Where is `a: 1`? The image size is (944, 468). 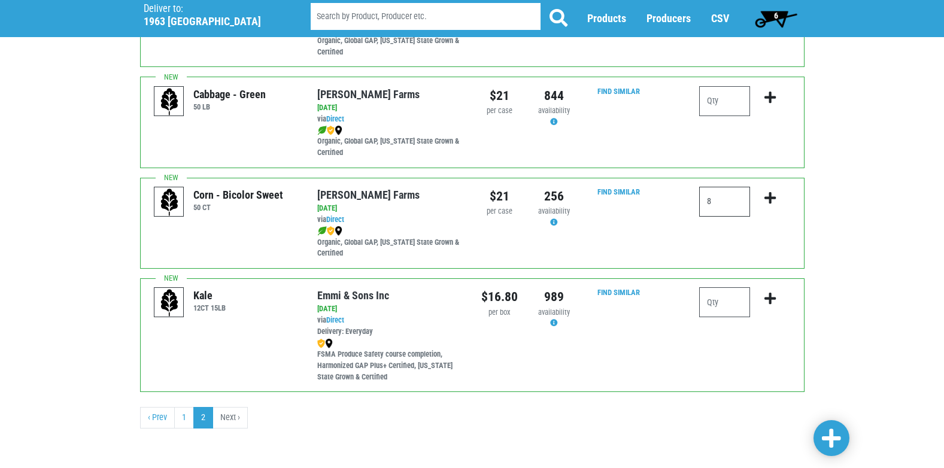
a: 1 is located at coordinates (184, 418).